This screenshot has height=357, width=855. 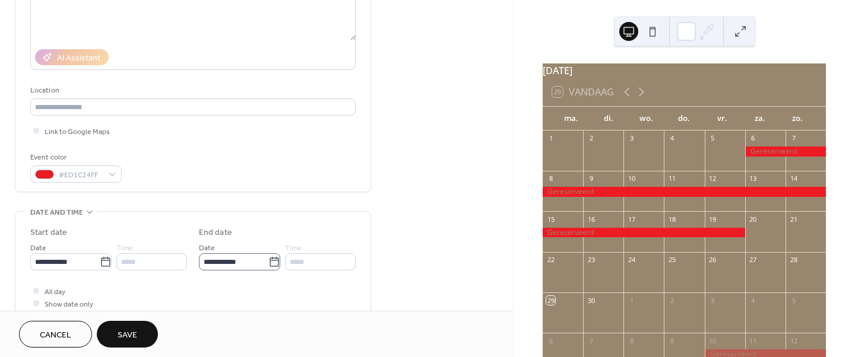 I want to click on div: Event color, so click(x=75, y=157).